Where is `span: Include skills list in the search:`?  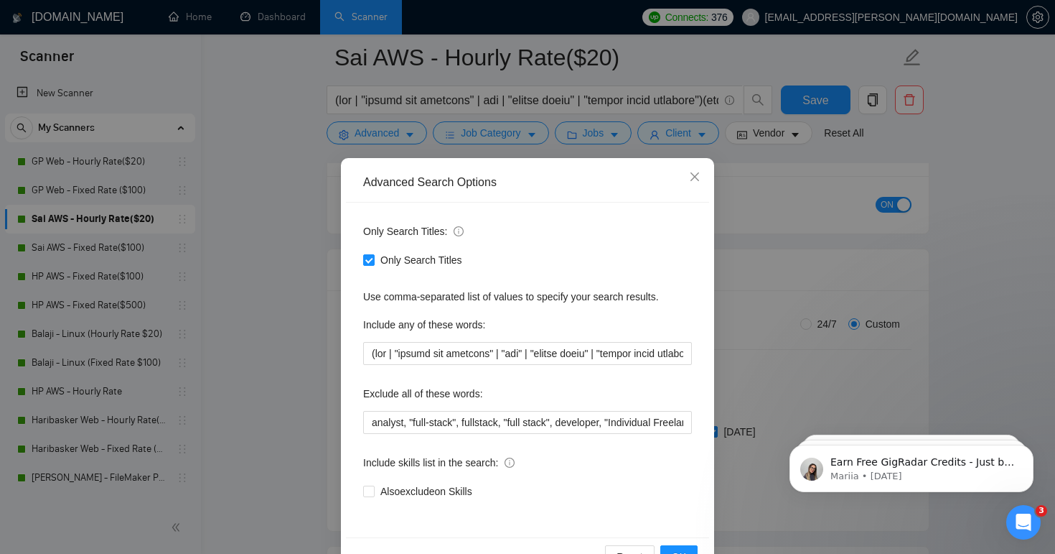
span: Include skills list in the search: is located at coordinates (439, 462).